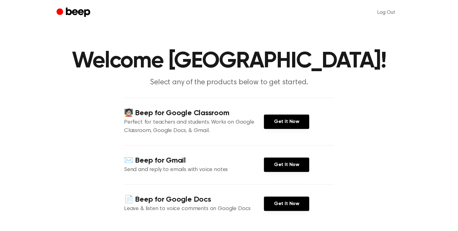  Describe the element at coordinates (194, 127) in the screenshot. I see `p: Perfect for teachers and students. Works on Google Classroom, Google Docs, & Gmail.` at that location.